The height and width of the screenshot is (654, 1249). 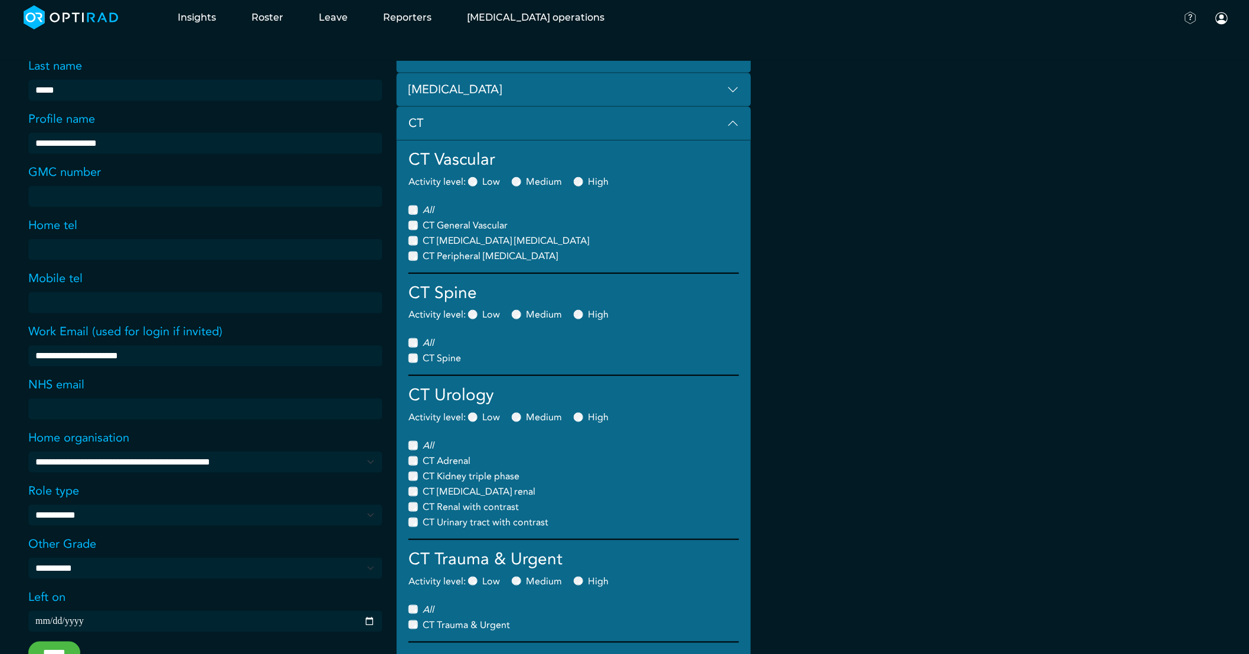 What do you see at coordinates (47, 597) in the screenshot?
I see `label: Left on` at bounding box center [47, 597].